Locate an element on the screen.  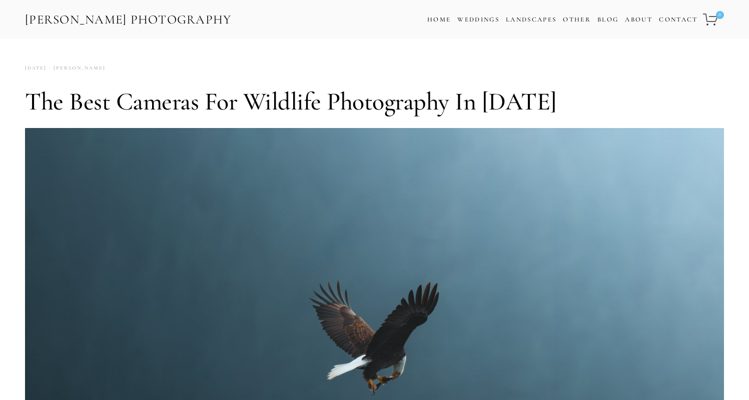
a: Landscapes is located at coordinates (531, 20).